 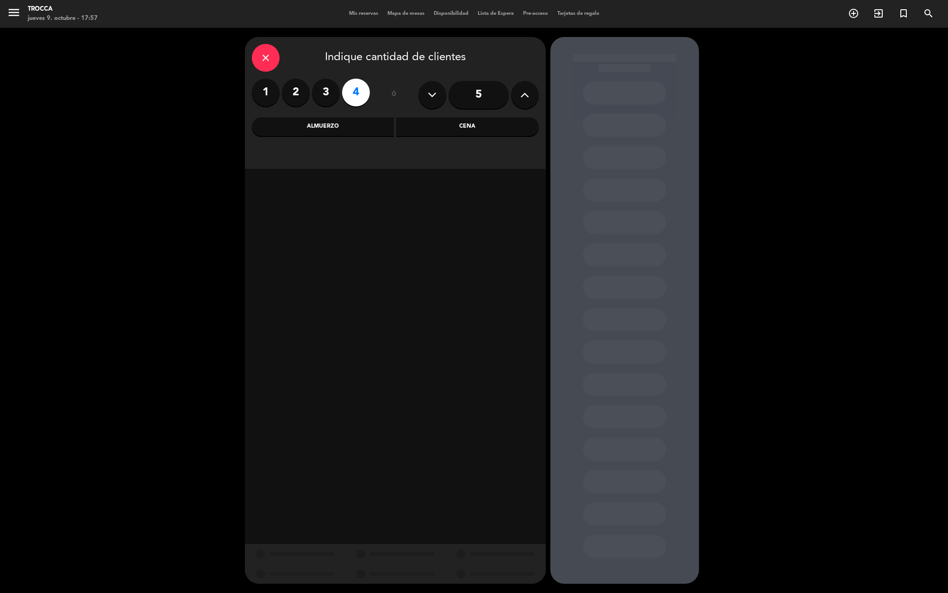 What do you see at coordinates (326, 93) in the screenshot?
I see `label: 3` at bounding box center [326, 93].